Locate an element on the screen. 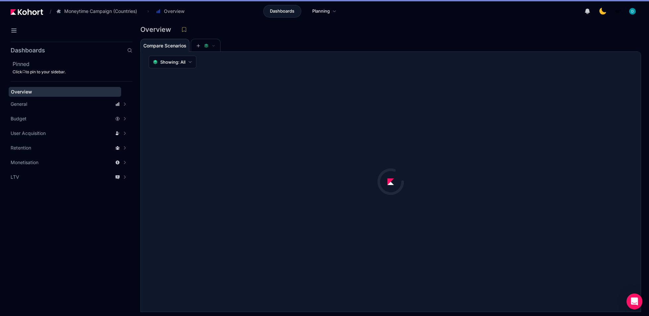 This screenshot has width=649, height=316. span: General is located at coordinates (19, 104).